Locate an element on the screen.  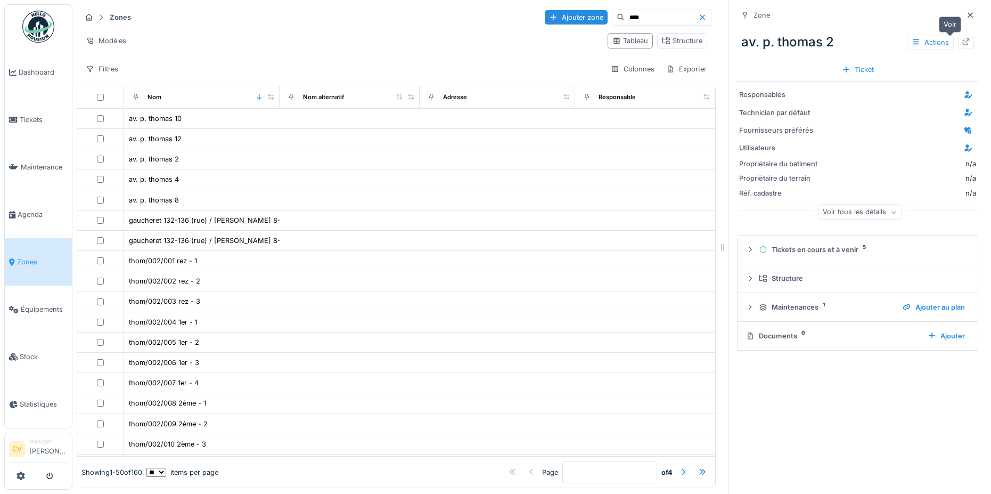
img: Badge_color-CXgf-gQk.svg is located at coordinates (38, 27).